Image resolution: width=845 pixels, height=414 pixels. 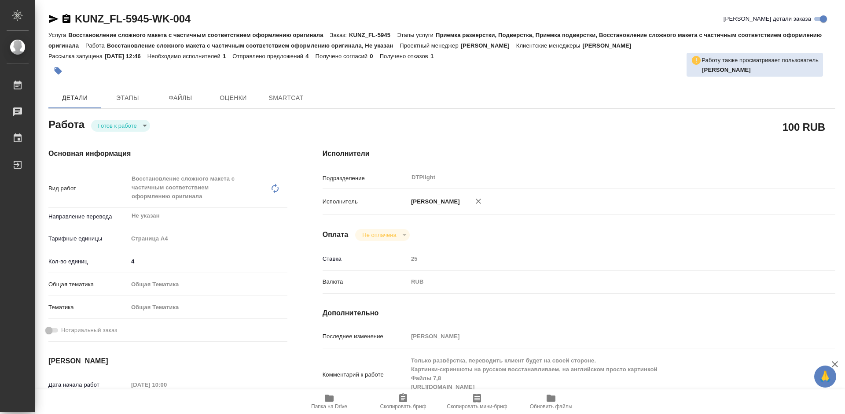 I want to click on p: Восстановление сложного макета с частичным соответствием оформлению оригинала, Не указан, so click(x=253, y=45).